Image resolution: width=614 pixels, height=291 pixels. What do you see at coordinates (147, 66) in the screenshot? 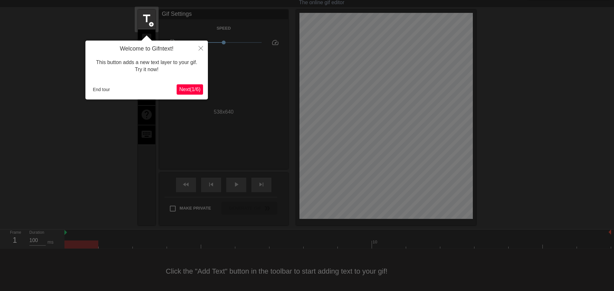
I see `div: This button adds a new text layer to your gif. Try it now!` at bounding box center [147, 66].